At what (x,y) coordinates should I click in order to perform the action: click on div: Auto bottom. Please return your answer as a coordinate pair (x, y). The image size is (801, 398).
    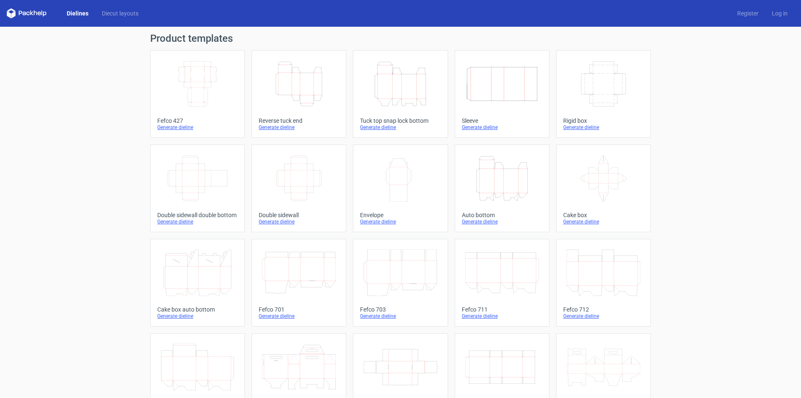
    Looking at the image, I should click on (502, 215).